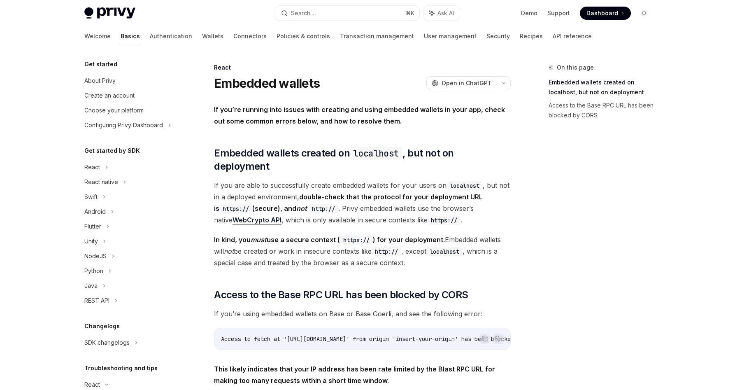 This screenshot has height=390, width=735. I want to click on em: must, so click(258, 240).